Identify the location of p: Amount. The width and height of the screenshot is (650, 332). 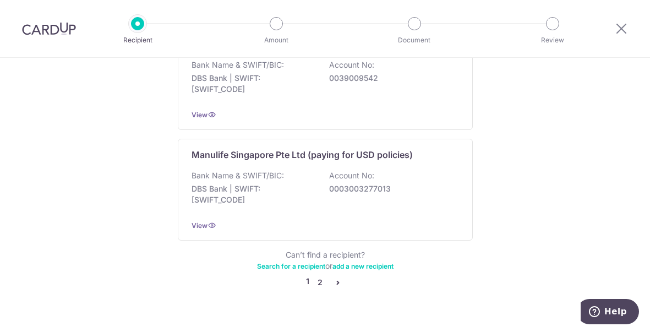
(276, 40).